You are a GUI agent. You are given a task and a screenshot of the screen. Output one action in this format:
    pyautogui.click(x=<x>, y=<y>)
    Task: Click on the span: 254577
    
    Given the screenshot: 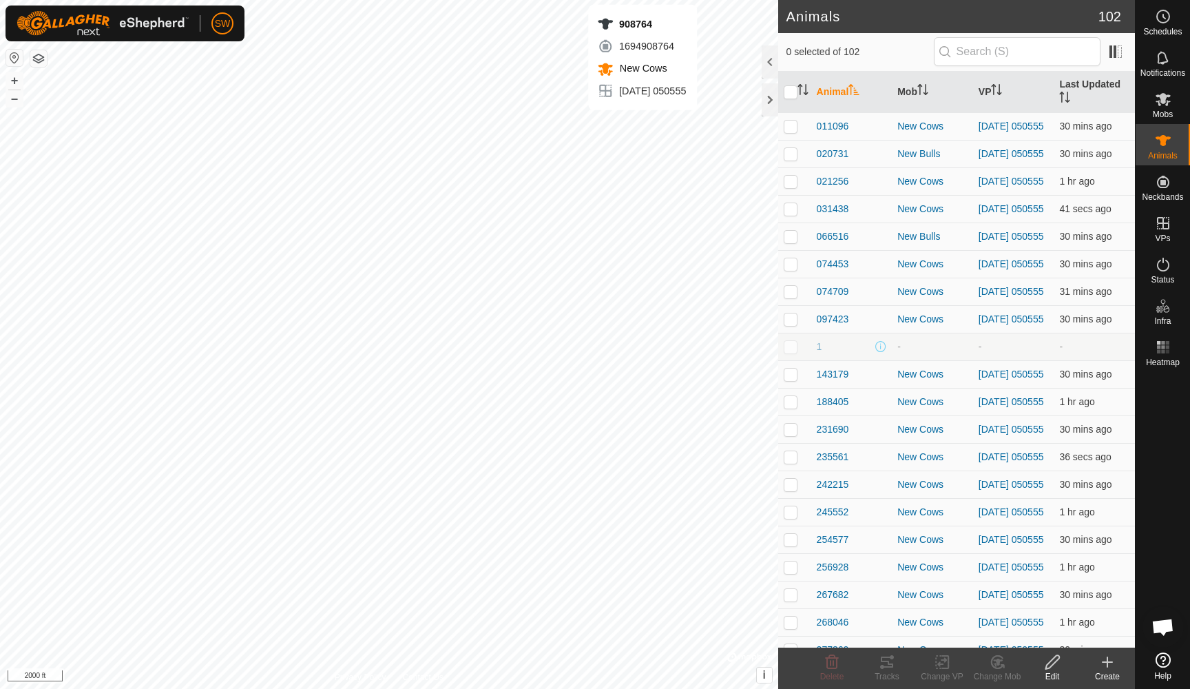 What is the action you would take?
    pyautogui.click(x=833, y=539)
    